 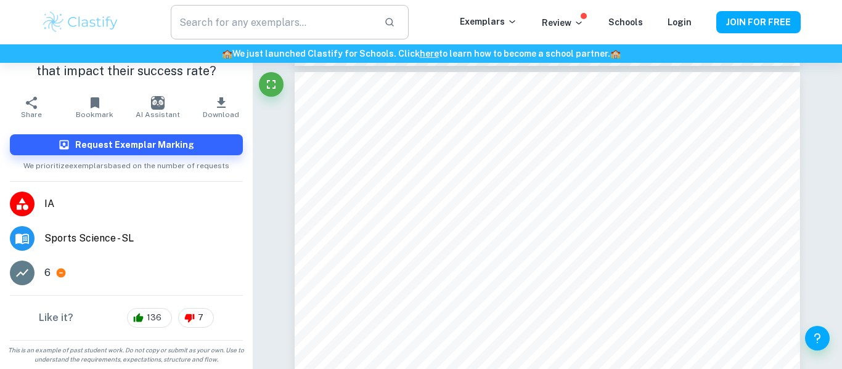 I want to click on span: This is an example of past student work. Do not copy or submit as your own. Use to understand the..., so click(x=126, y=355).